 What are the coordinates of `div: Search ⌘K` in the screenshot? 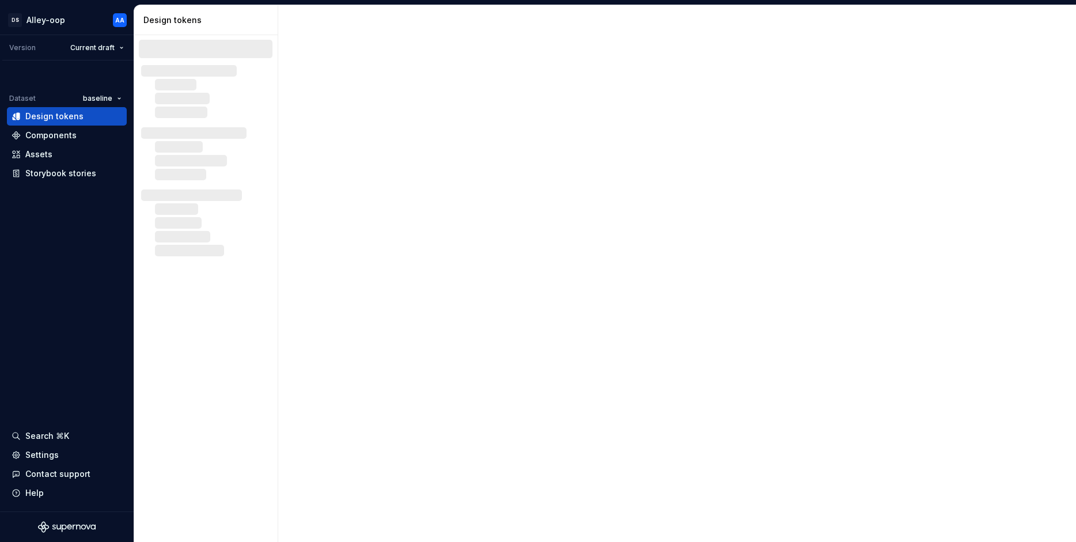 It's located at (47, 436).